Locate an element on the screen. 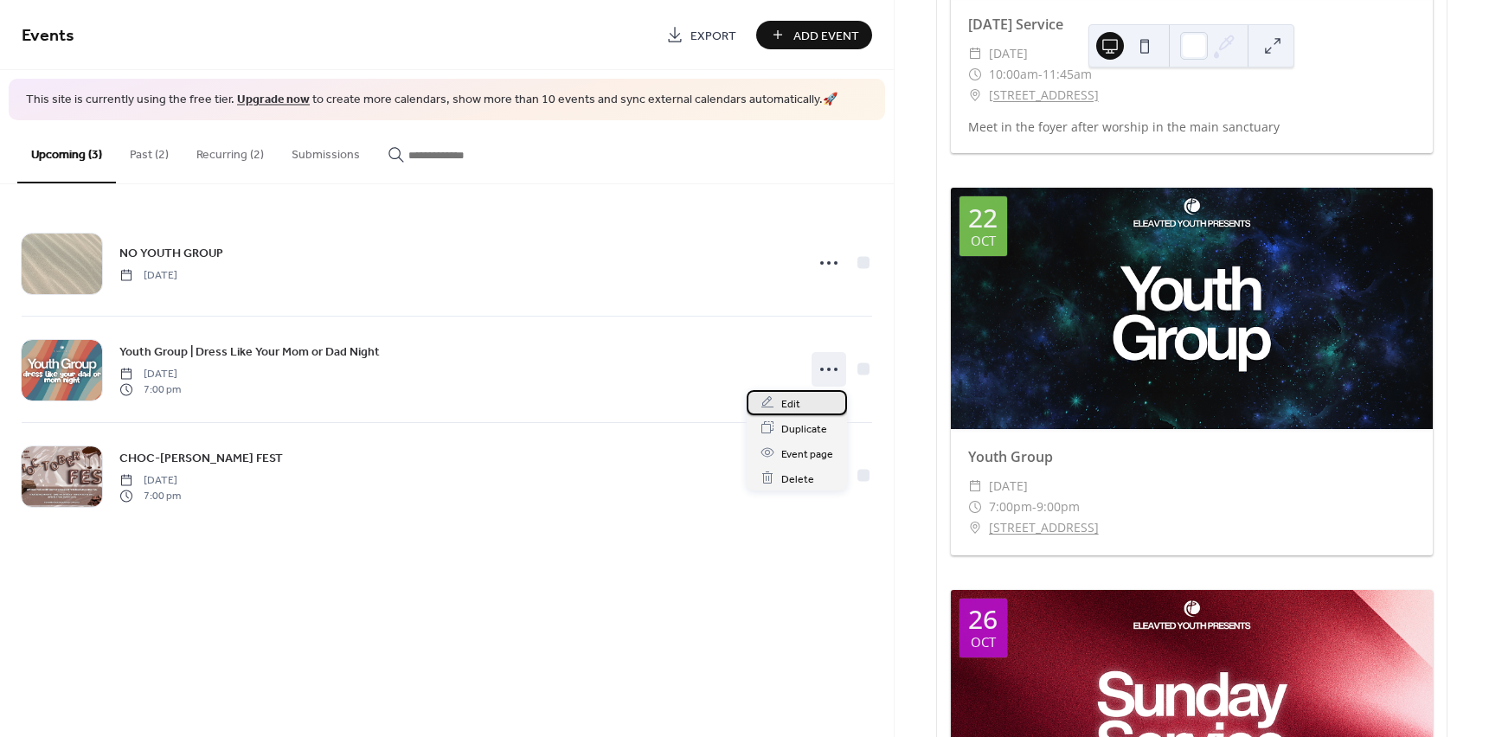 Image resolution: width=1489 pixels, height=737 pixels. span: 10:00am is located at coordinates (1013, 74).